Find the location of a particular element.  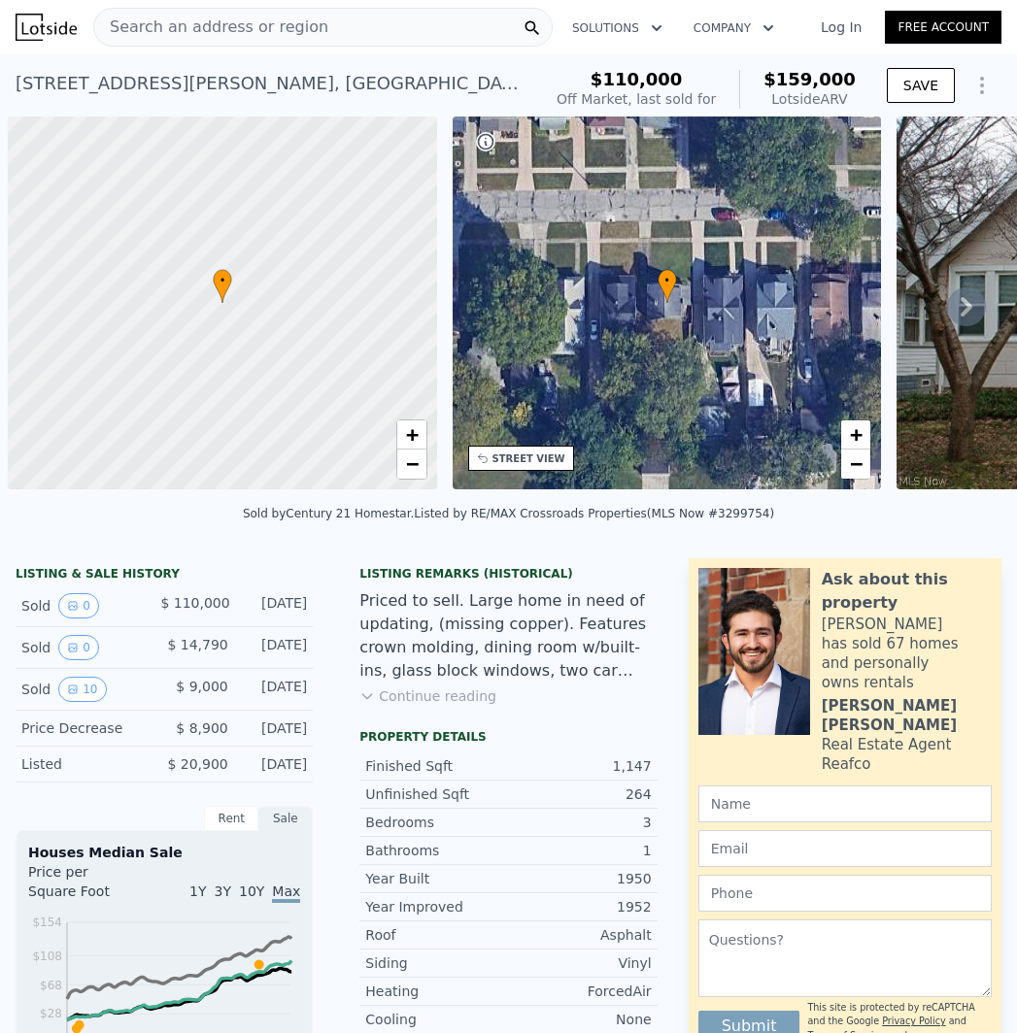

div: Lotside ARV is located at coordinates (809, 99).